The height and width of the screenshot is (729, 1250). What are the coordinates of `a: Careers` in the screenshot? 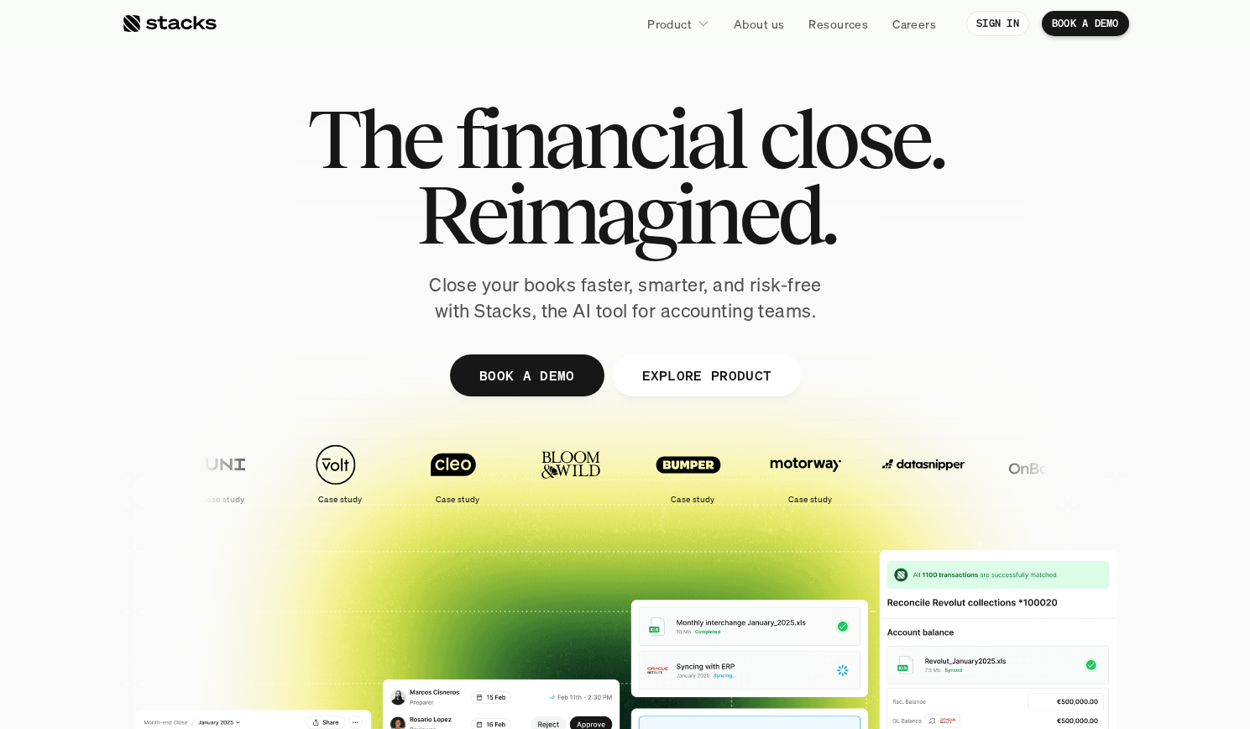 It's located at (915, 24).